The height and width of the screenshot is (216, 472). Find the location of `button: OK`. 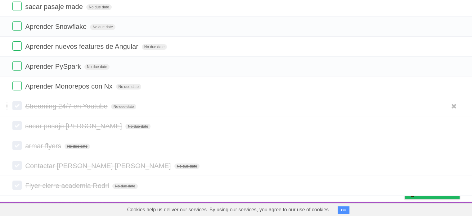

button: OK is located at coordinates (344, 210).